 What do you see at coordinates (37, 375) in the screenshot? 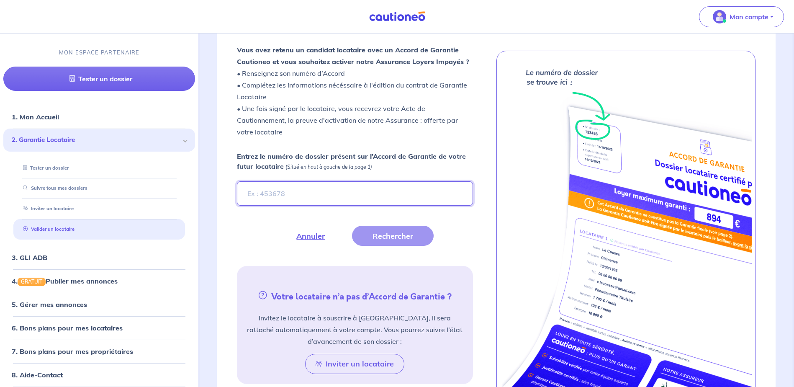
I see `a: 8. Aide-Contact` at bounding box center [37, 375].